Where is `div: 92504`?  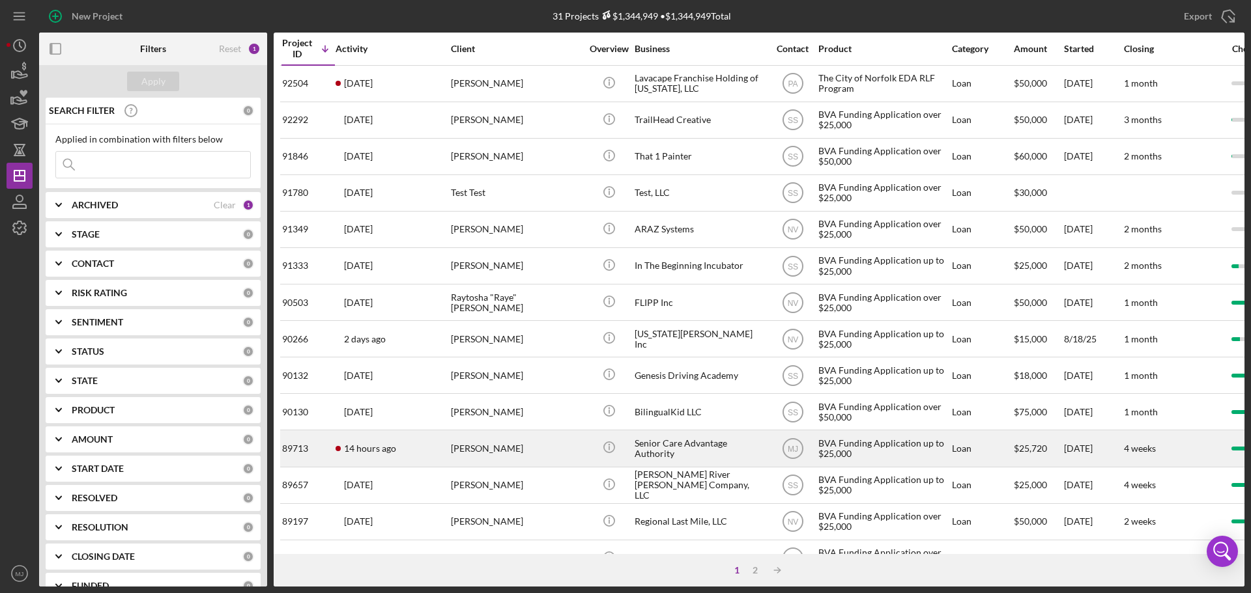
div: 92504 is located at coordinates (308, 83).